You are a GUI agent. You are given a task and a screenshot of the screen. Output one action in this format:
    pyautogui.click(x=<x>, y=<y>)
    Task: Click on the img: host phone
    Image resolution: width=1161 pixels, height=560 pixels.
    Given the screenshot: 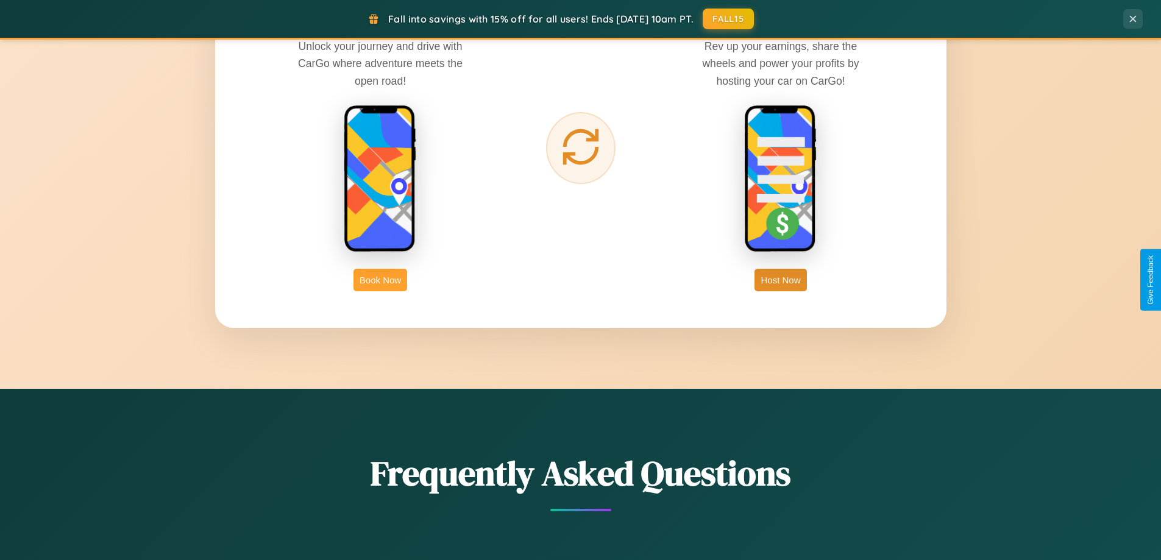 What is the action you would take?
    pyautogui.click(x=781, y=179)
    